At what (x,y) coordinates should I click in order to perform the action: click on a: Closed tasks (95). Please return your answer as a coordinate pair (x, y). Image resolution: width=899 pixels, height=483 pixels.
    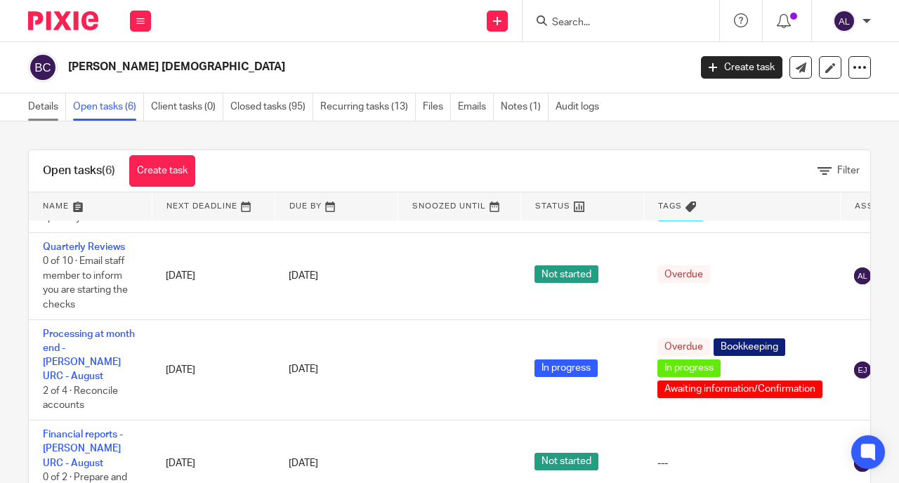
    Looking at the image, I should click on (272, 107).